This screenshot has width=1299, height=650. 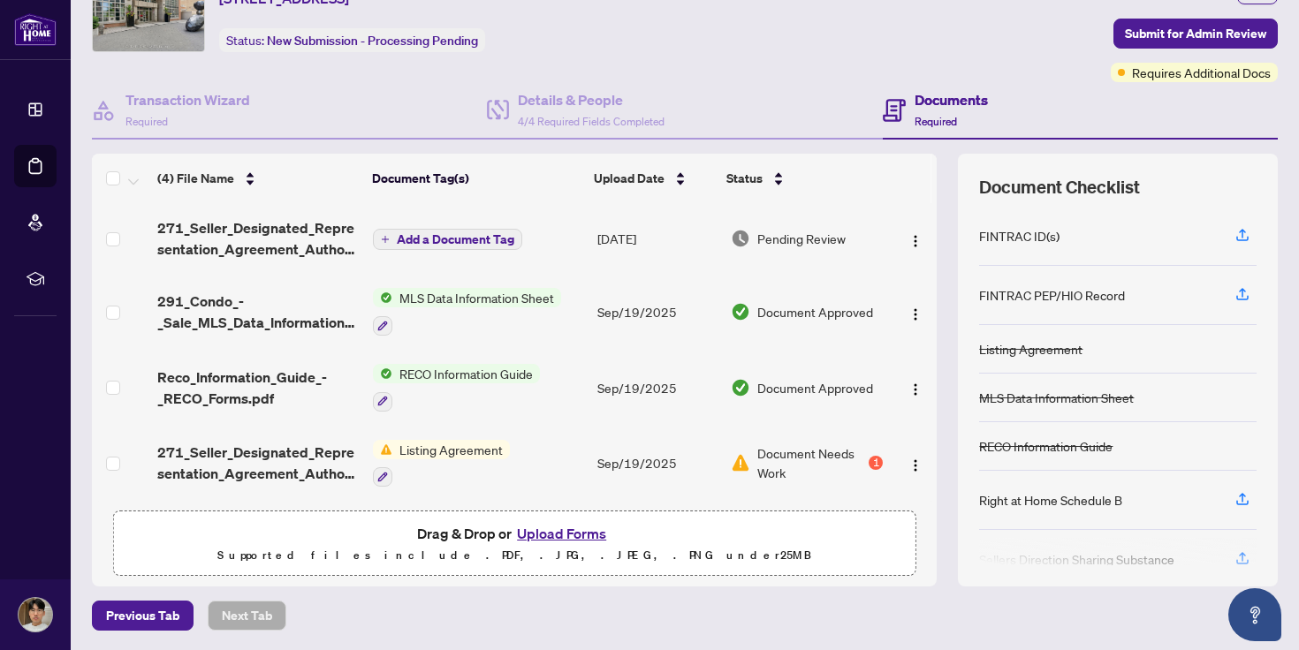 I want to click on img: Profile Icon, so click(x=35, y=615).